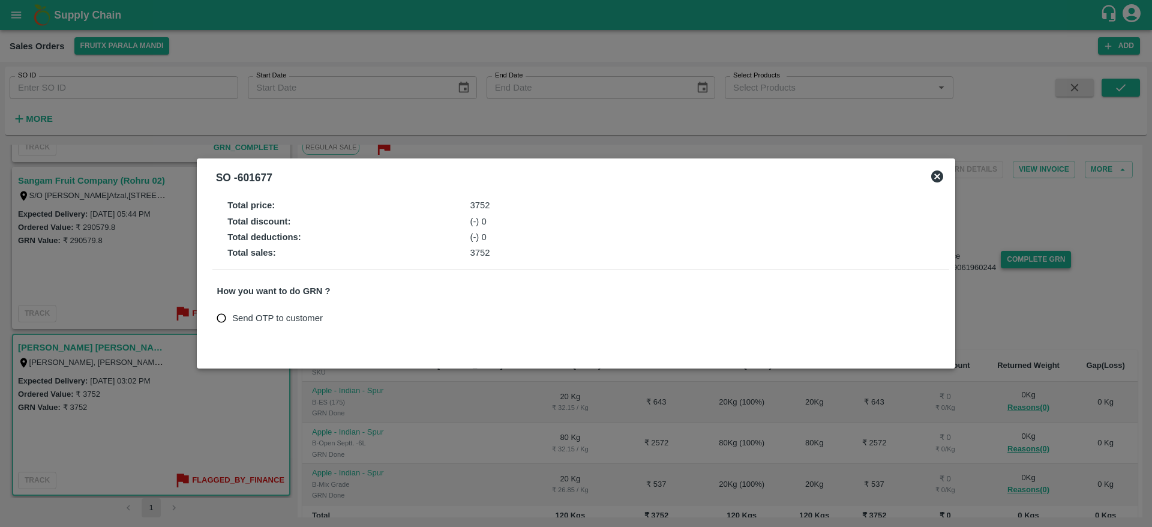 Image resolution: width=1152 pixels, height=527 pixels. I want to click on strong: Total deductions :, so click(264, 237).